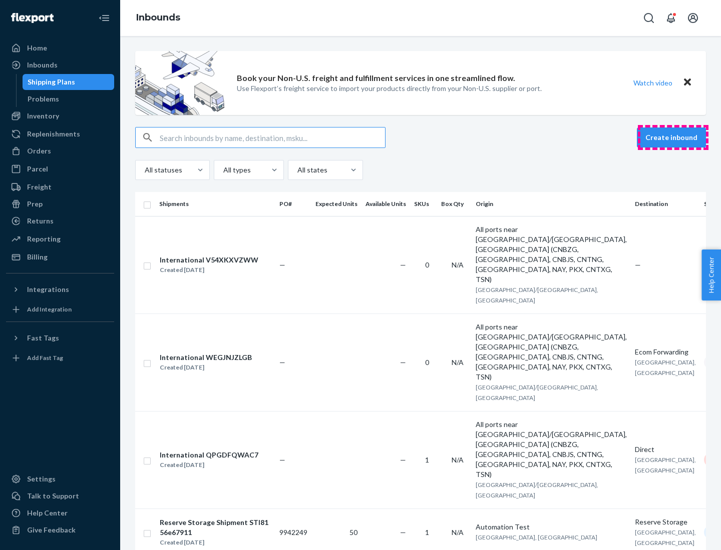  What do you see at coordinates (69, 99) in the screenshot?
I see `a: Problems` at bounding box center [69, 99].